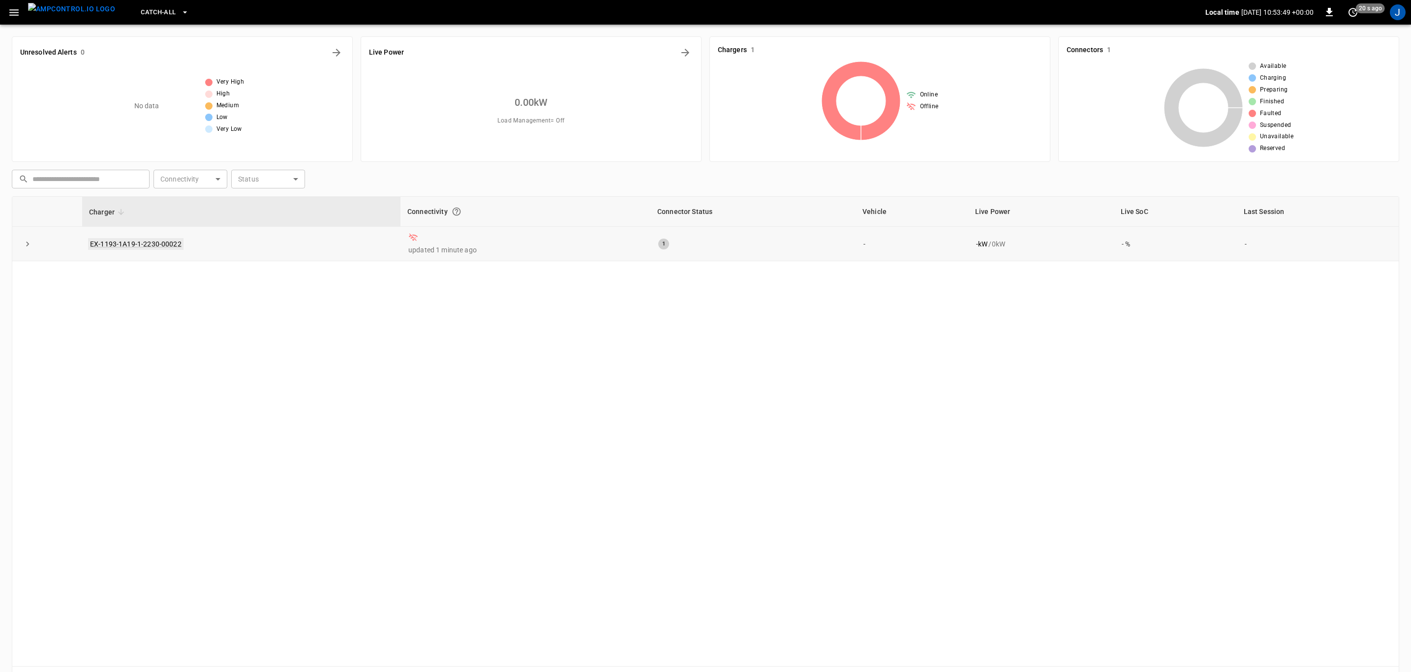 The height and width of the screenshot is (672, 1411). What do you see at coordinates (1277, 137) in the screenshot?
I see `span: Unavailable` at bounding box center [1277, 137].